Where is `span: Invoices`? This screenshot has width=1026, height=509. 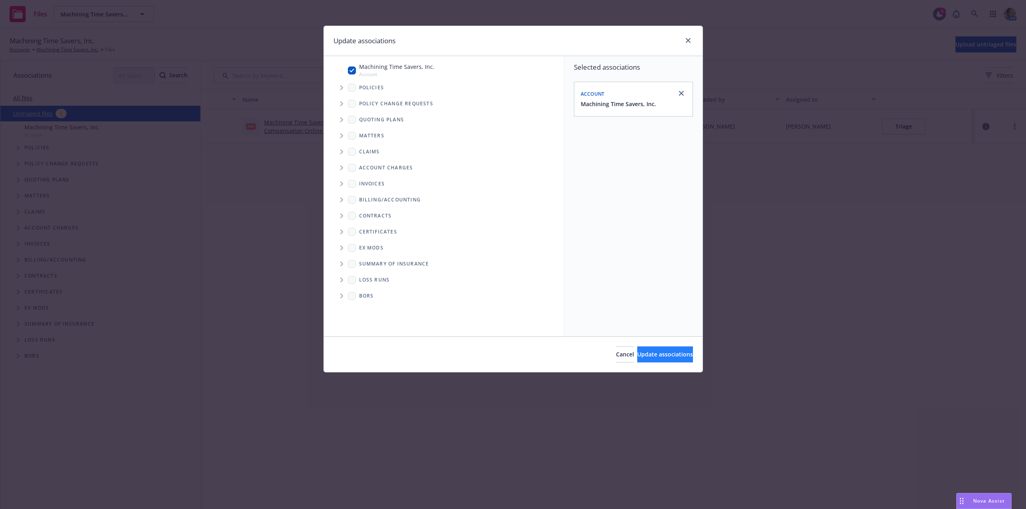 span: Invoices is located at coordinates (372, 184).